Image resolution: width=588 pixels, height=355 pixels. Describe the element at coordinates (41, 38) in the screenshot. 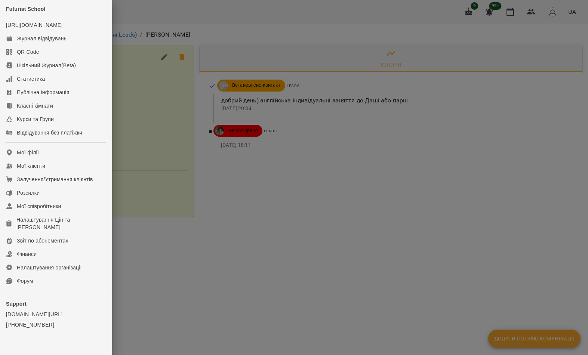

I see `div: Журнал відвідувань` at that location.